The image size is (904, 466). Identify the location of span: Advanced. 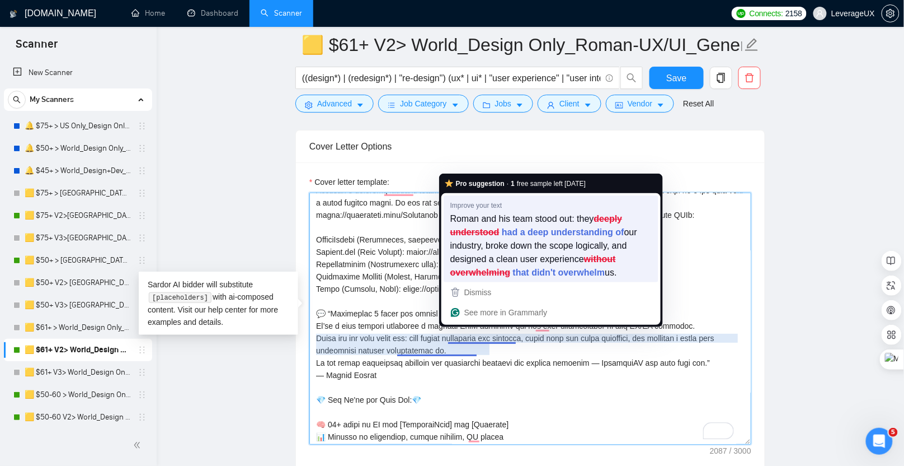
(335, 104).